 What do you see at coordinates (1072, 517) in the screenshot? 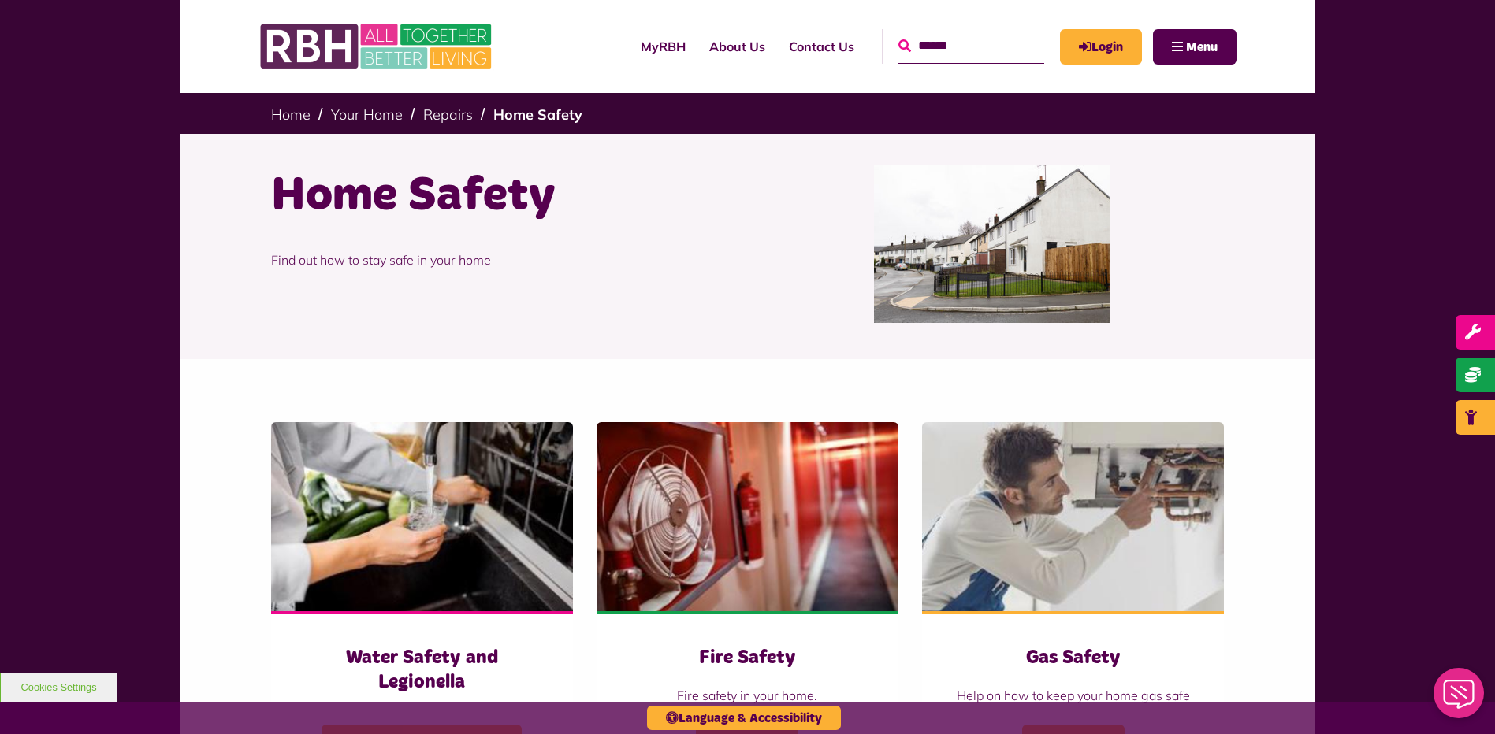
I see `img: Gas Safety Boiler Check Thumb` at bounding box center [1072, 517].